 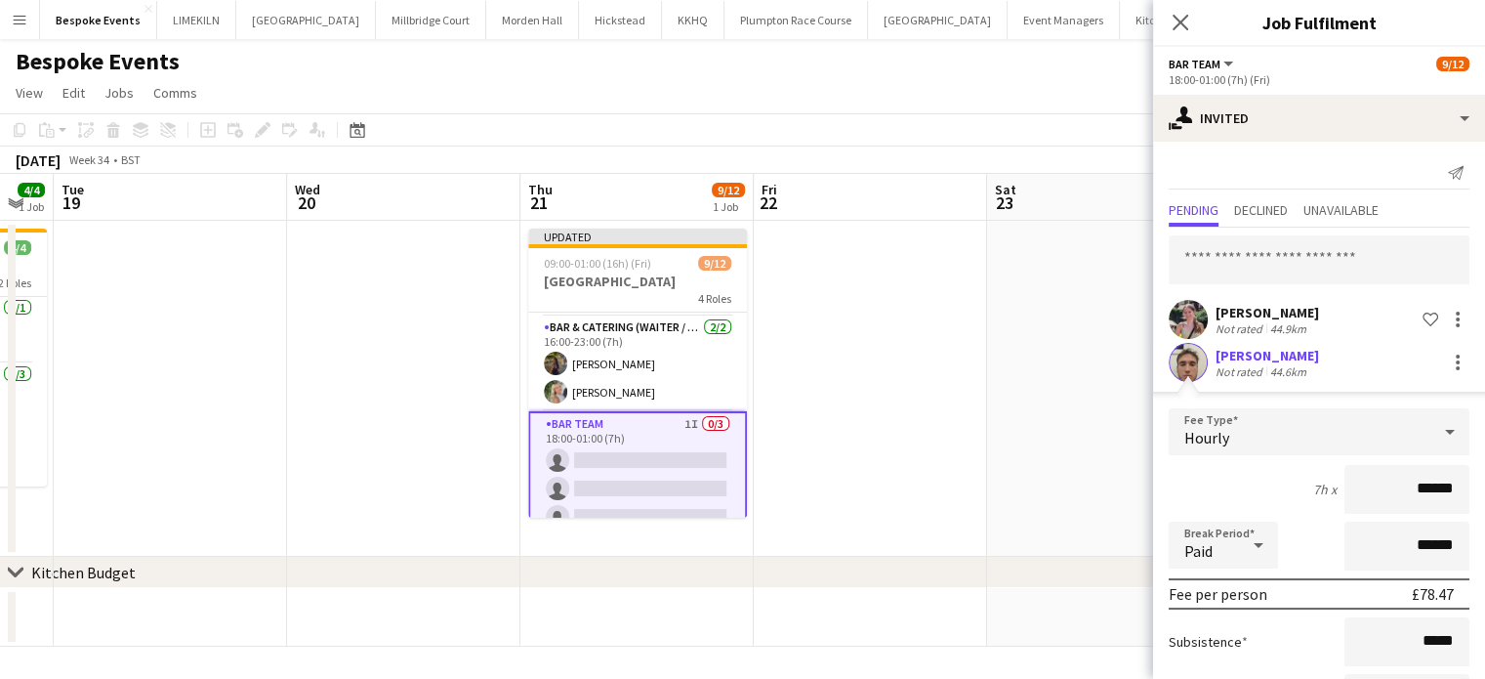 What do you see at coordinates (1432, 594) in the screenshot?
I see `div: £78.47` at bounding box center [1432, 594].